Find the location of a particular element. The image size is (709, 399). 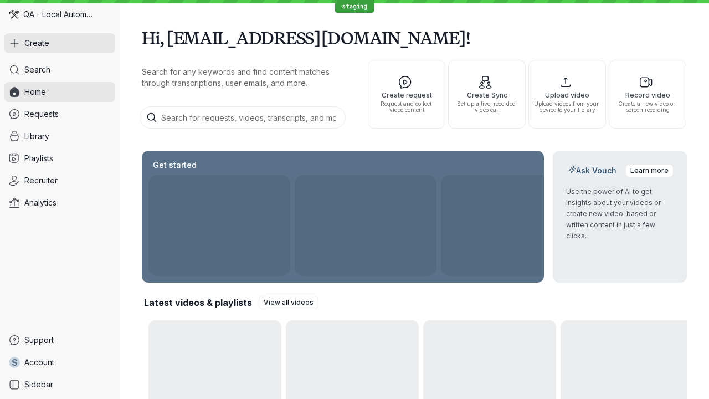

a: Sidebar is located at coordinates (60, 384).